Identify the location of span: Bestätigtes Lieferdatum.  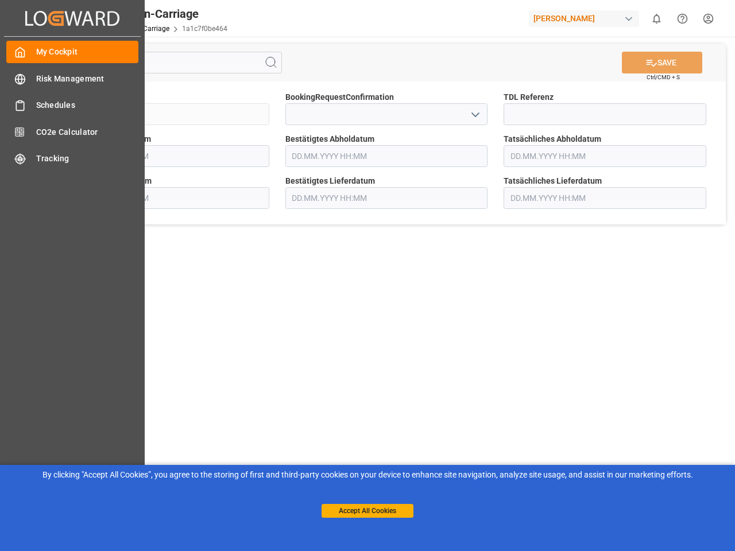
(330, 181).